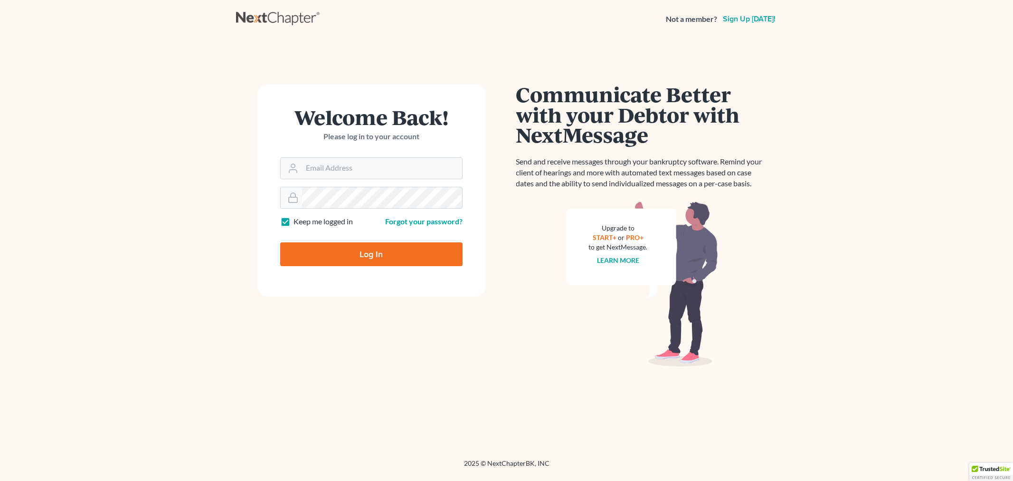 The width and height of the screenshot is (1013, 481). Describe the element at coordinates (507, 467) in the screenshot. I see `div: 2025 © NextChapterBK, INC` at that location.